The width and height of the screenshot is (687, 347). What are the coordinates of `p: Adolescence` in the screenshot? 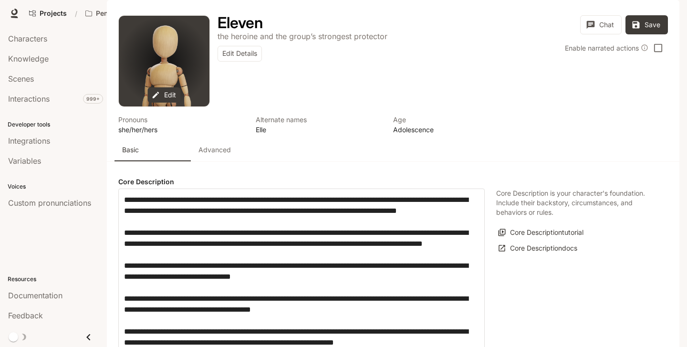 It's located at (456, 129).